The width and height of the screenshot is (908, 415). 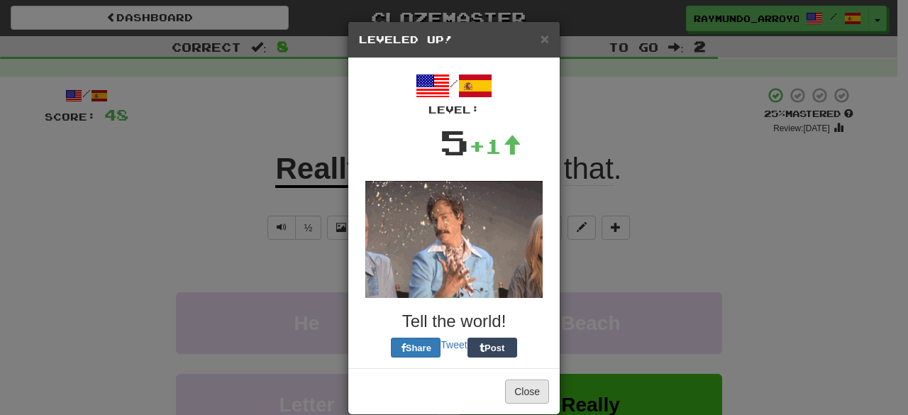 What do you see at coordinates (492, 348) in the screenshot?
I see `button: Post` at bounding box center [492, 348].